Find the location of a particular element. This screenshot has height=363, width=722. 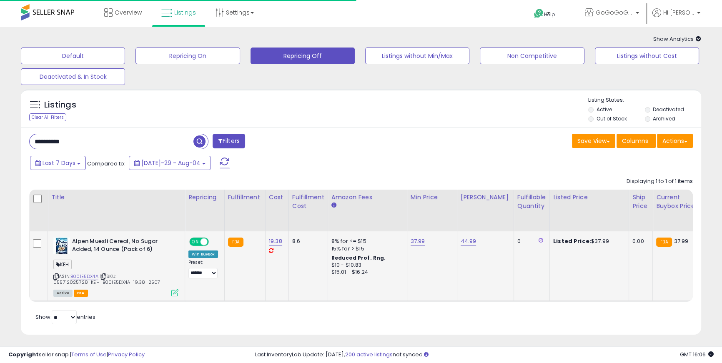

div: Displaying 1 to 1 of 1 items is located at coordinates (660, 181).